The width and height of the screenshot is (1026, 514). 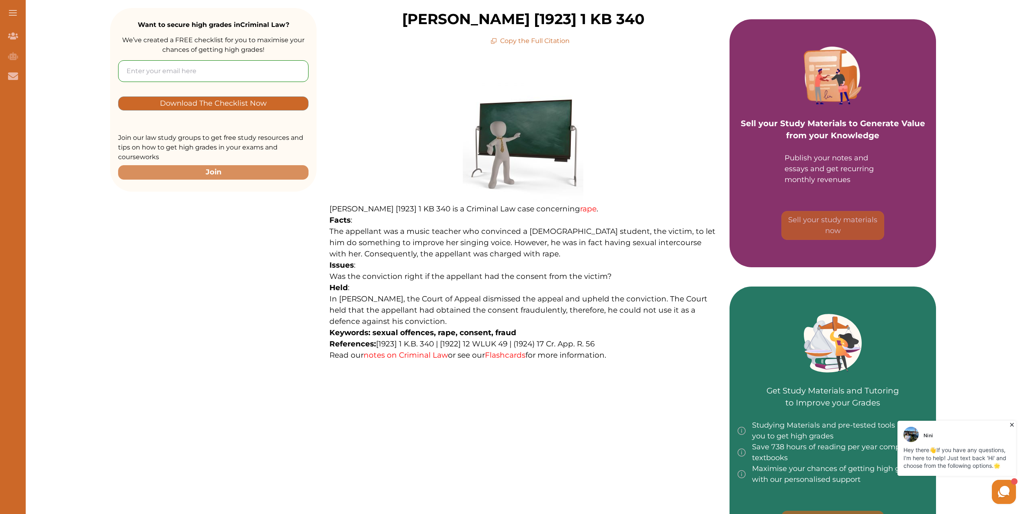 I want to click on input: Enter your email here, so click(x=213, y=71).